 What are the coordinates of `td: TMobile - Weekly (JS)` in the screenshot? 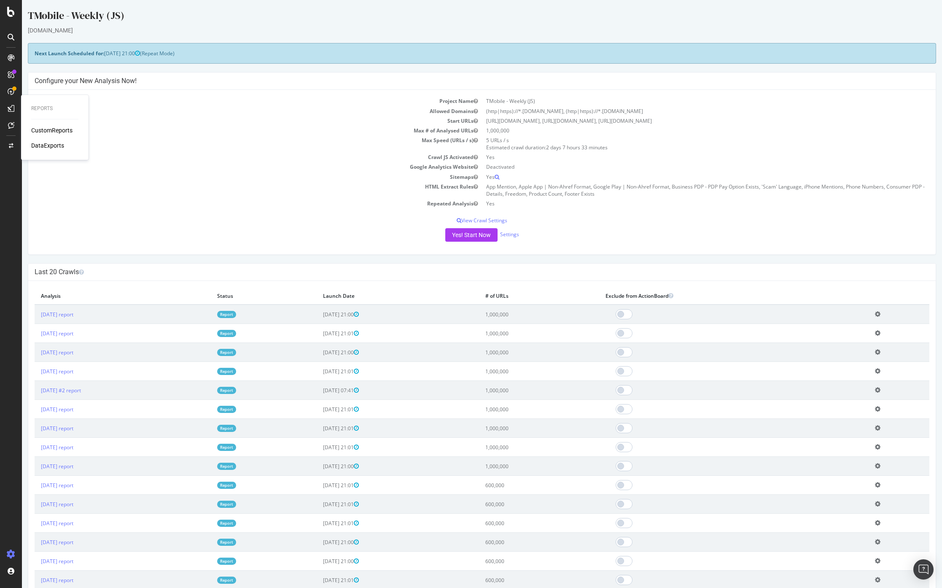 It's located at (683, 101).